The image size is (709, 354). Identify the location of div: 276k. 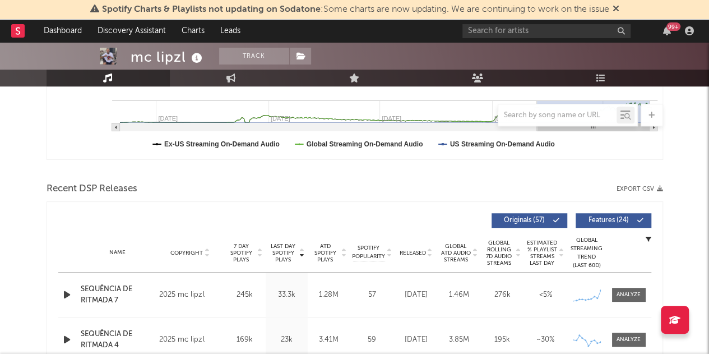
(503, 295).